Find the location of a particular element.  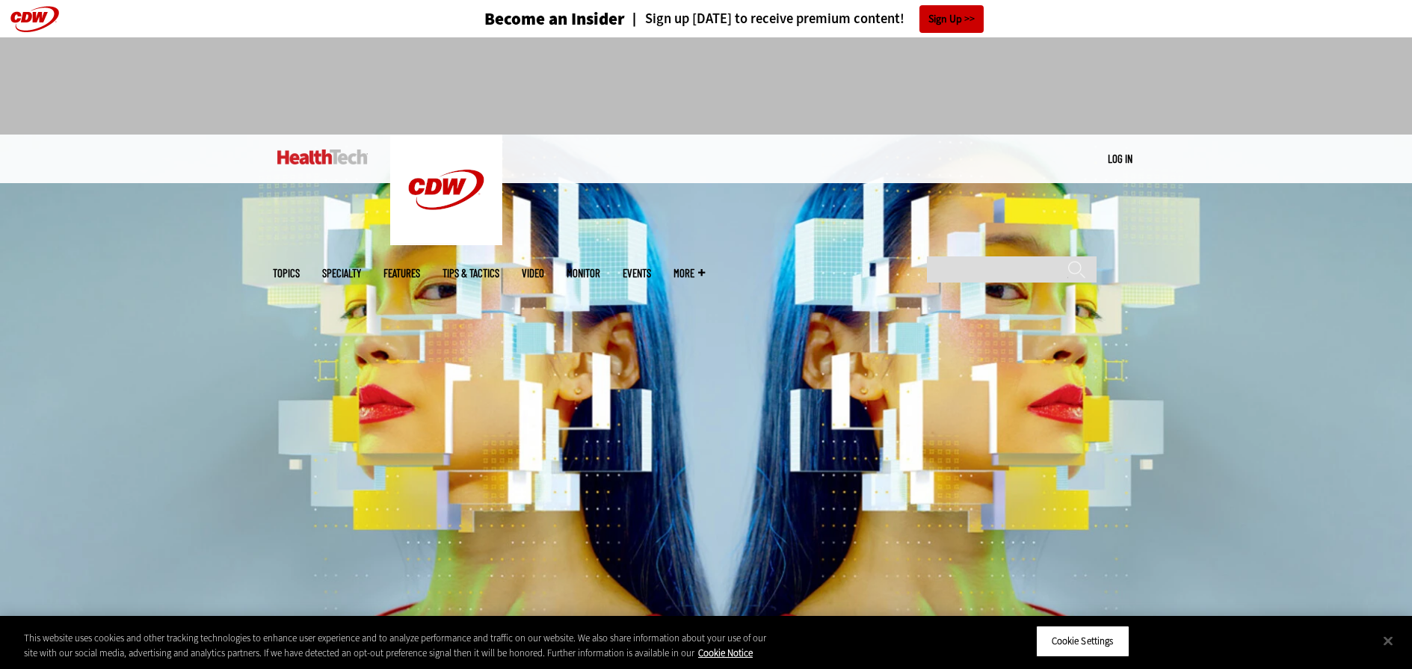

div: User menu is located at coordinates (1120, 158).